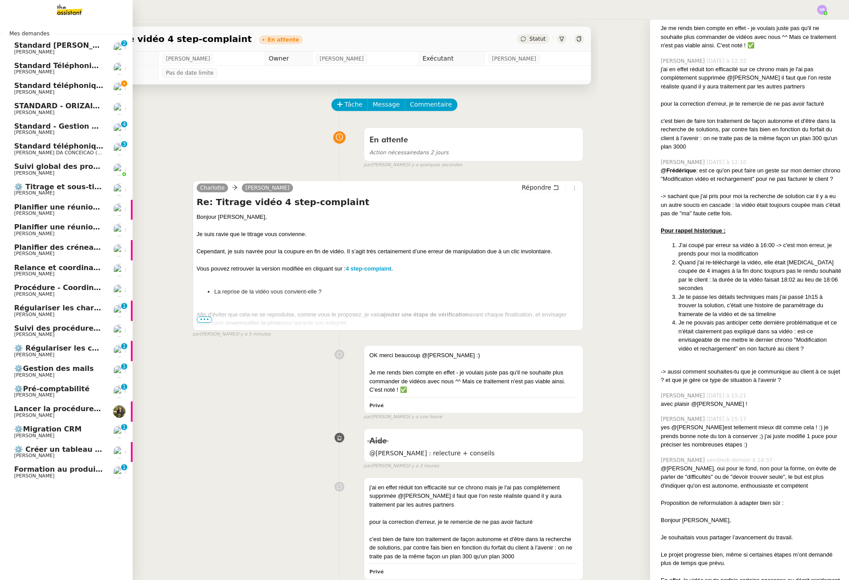 This screenshot has width=849, height=580. What do you see at coordinates (119, 311) in the screenshot?
I see `img: users%2FcRgg4TJXLQWrBH1iwK9wYfCha1e2%2Favatar%2Fc9d2fa25-7b78-4dd4-b0f3-ccfa08be62e5` at bounding box center [119, 311].